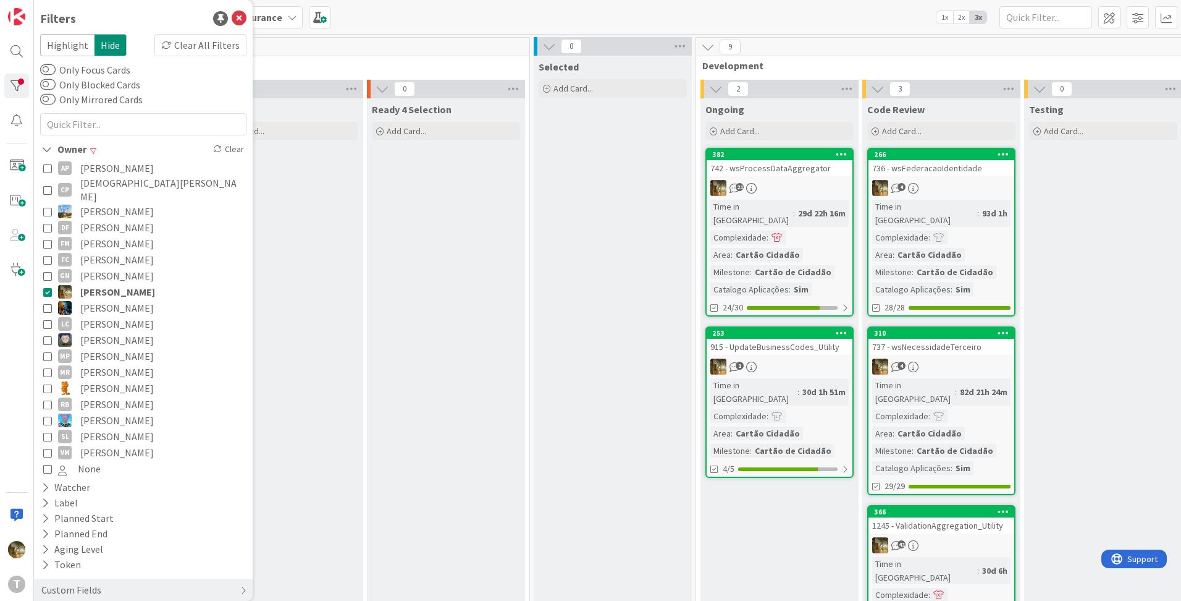 This screenshot has width=1181, height=601. I want to click on div: 310737 - wsNecessidadeTerceiro, so click(942, 341).